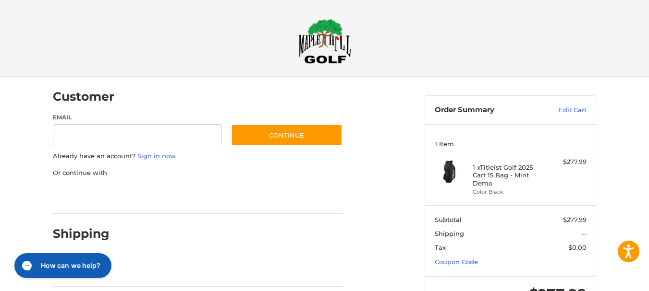 This screenshot has width=649, height=291. I want to click on h3: Order Summary, so click(486, 110).